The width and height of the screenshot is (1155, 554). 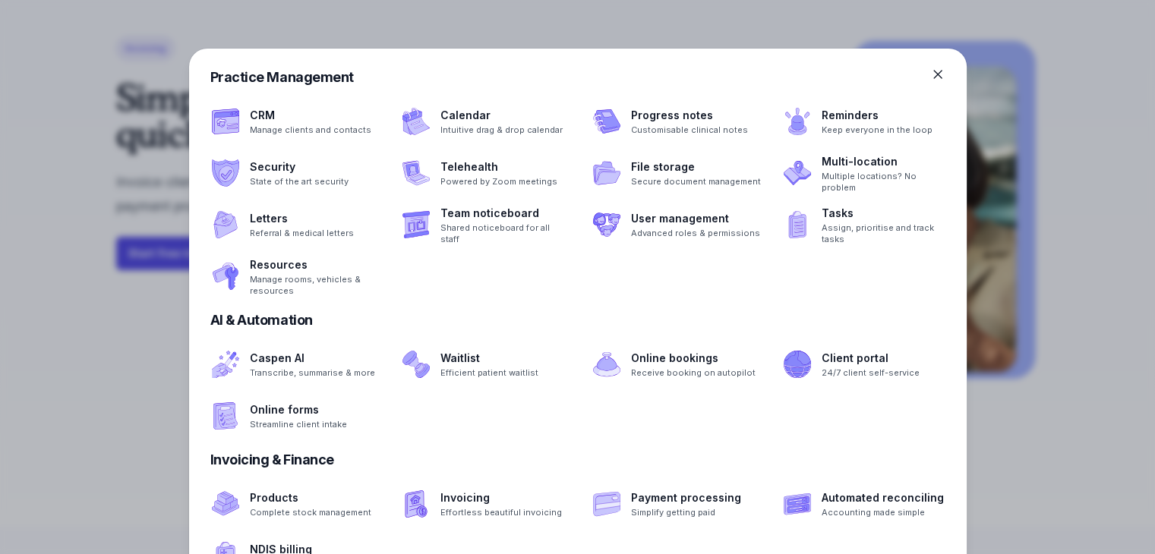 What do you see at coordinates (489, 358) in the screenshot?
I see `a: Waitlist` at bounding box center [489, 358].